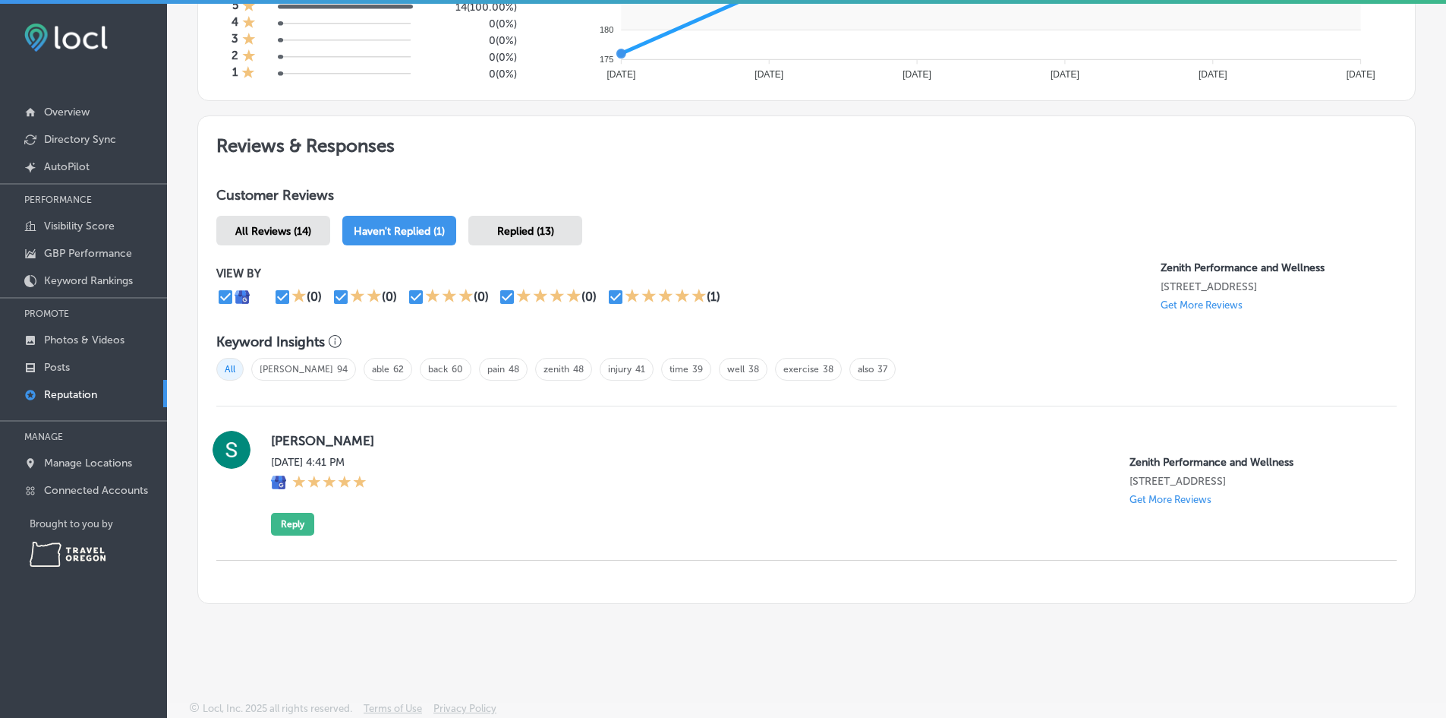 The image size is (1446, 718). Describe the element at coordinates (88, 462) in the screenshot. I see `font: Manage Locations` at that location.